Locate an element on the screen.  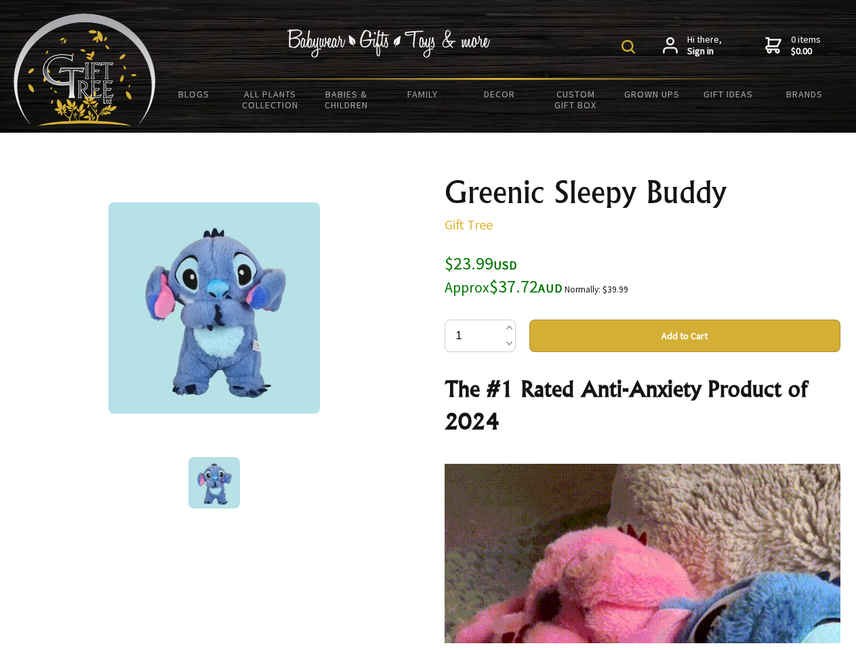
a: Gift Tree is located at coordinates (468, 224).